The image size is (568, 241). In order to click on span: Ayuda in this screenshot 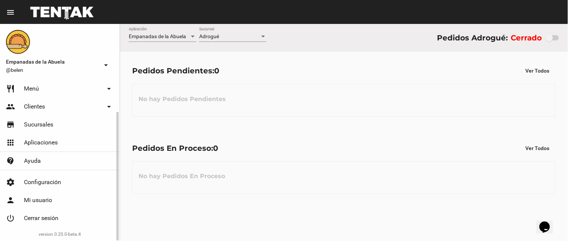, I will do `click(32, 161)`.